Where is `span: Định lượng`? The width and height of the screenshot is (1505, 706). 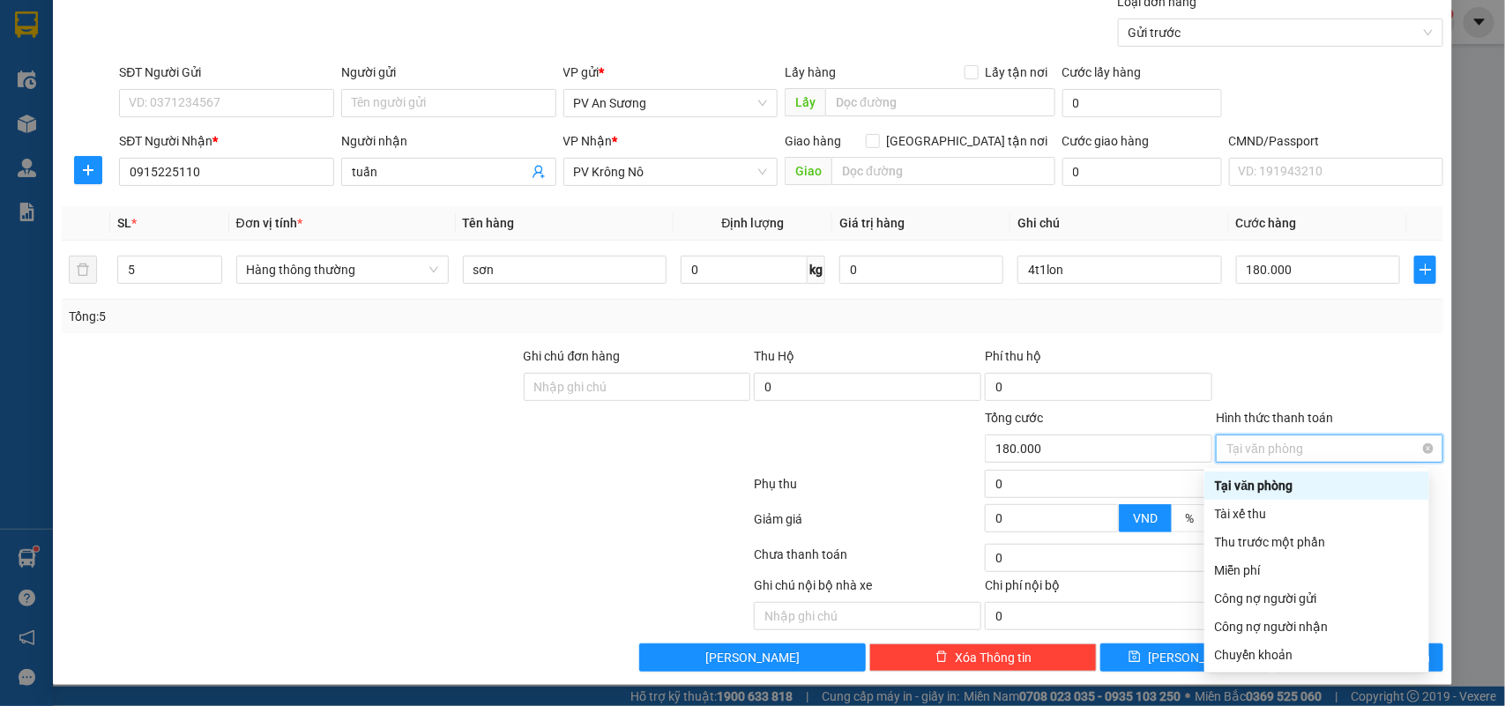 span: Định lượng is located at coordinates (752, 223).